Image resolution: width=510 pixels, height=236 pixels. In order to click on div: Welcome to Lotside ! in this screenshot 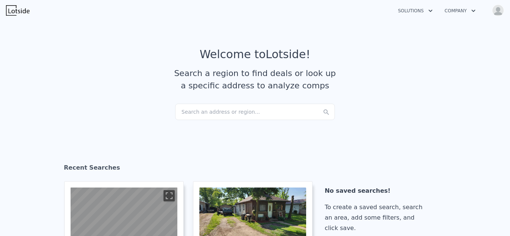, I will do `click(255, 55)`.